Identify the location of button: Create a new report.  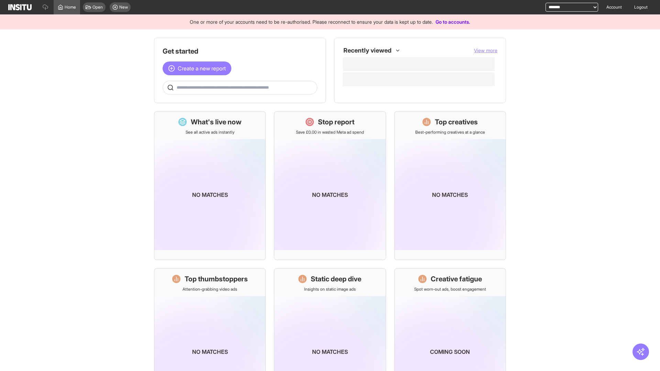
(197, 68).